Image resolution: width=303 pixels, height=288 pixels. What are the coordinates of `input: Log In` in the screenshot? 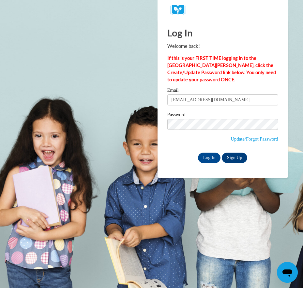 It's located at (209, 158).